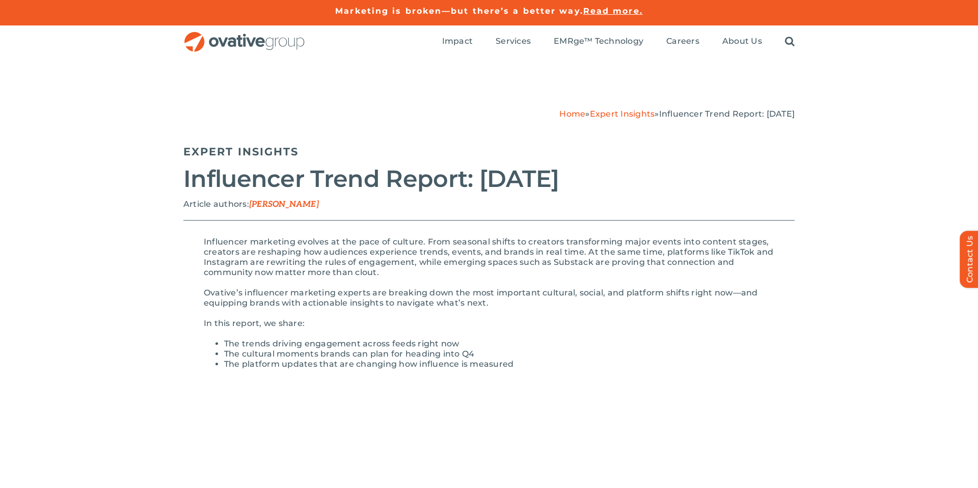  What do you see at coordinates (599, 41) in the screenshot?
I see `span: EMRge™ Technology` at bounding box center [599, 41].